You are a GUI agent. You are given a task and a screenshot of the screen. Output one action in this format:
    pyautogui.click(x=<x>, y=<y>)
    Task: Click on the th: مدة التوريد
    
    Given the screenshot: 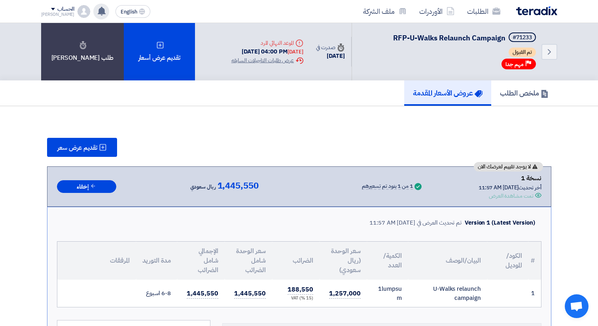 What is the action you would take?
    pyautogui.click(x=157, y=260)
    